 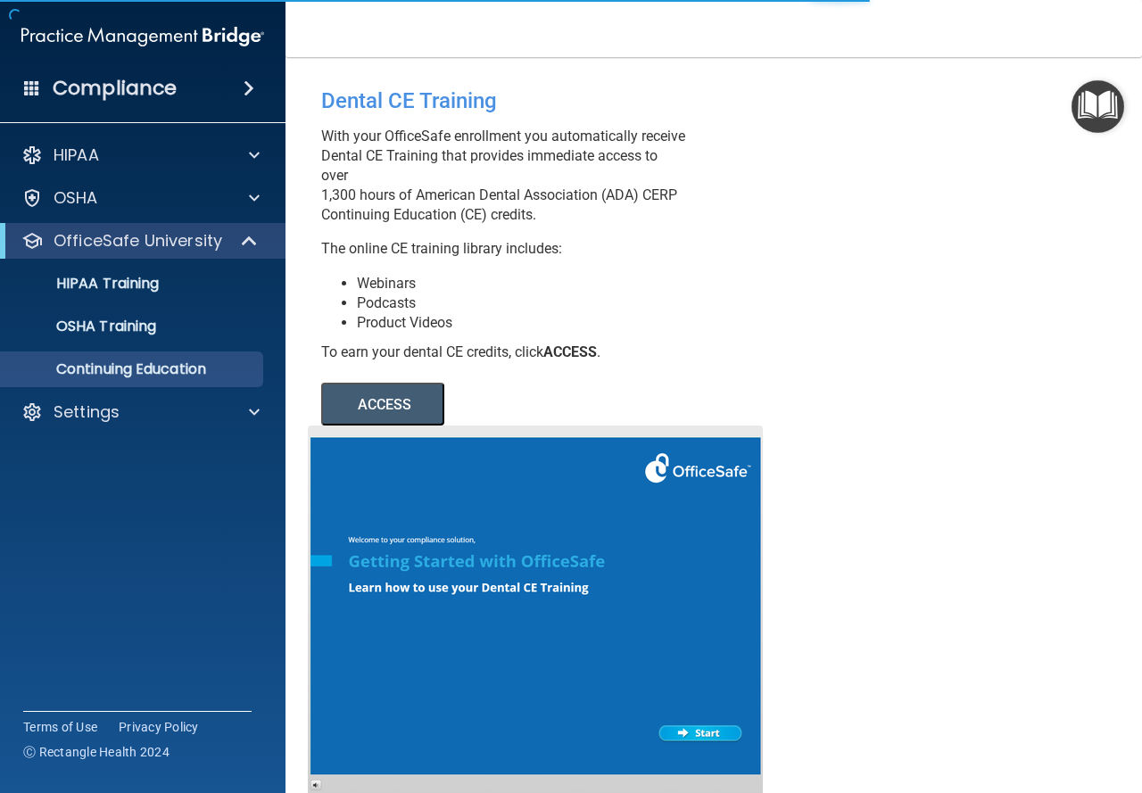 What do you see at coordinates (87, 412) in the screenshot?
I see `p: Settings` at bounding box center [87, 412].